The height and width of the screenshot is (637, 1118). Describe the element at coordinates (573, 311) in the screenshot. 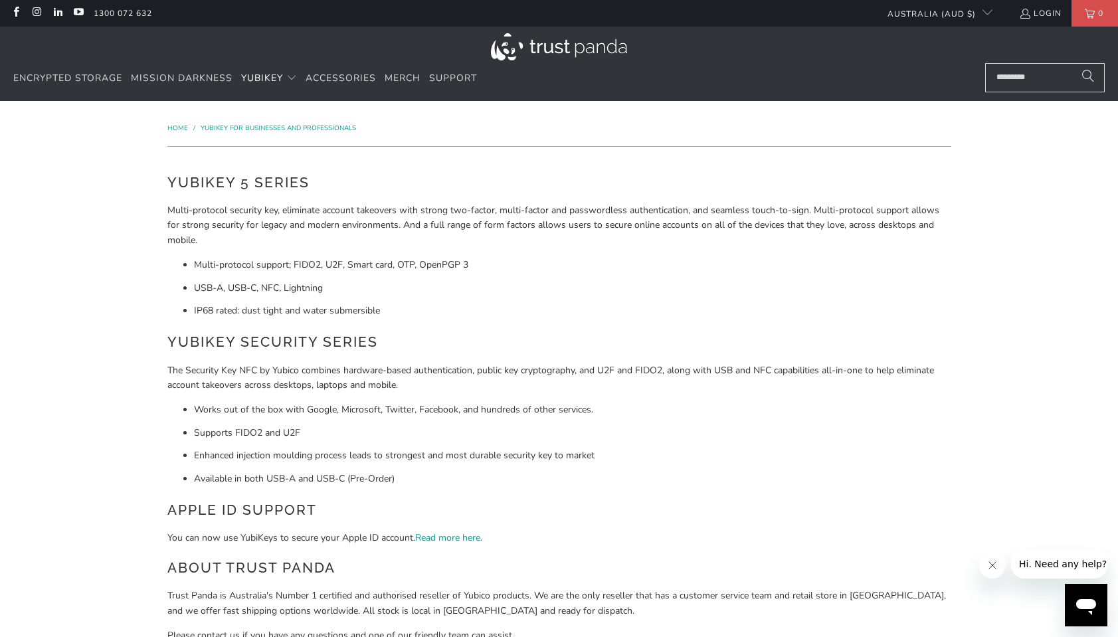

I see `li: IP68 rated: dust tight and water submersible` at that location.